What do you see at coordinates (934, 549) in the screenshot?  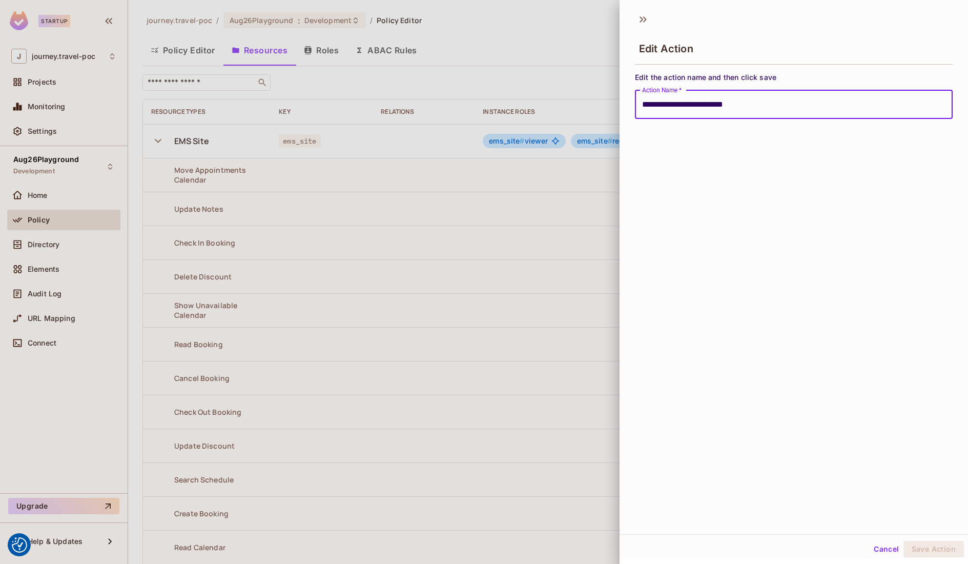 I see `button: Save Action` at bounding box center [934, 549].